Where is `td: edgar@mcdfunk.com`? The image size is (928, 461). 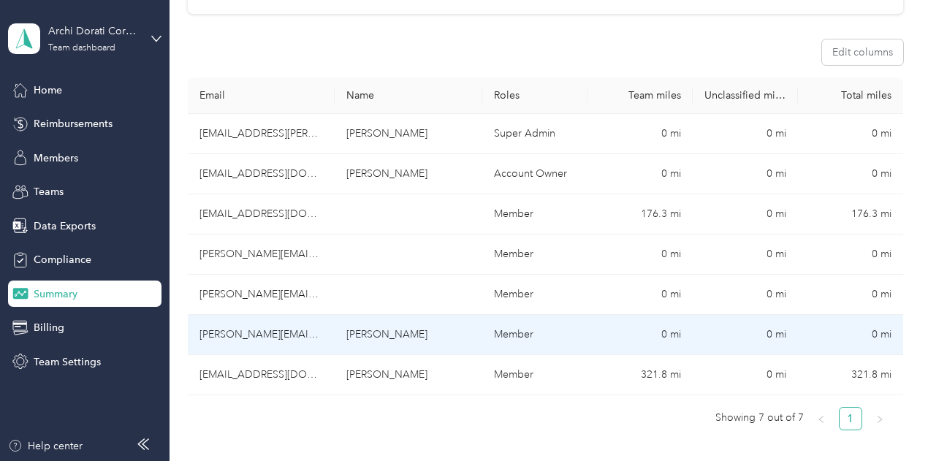
td: edgar@mcdfunk.com is located at coordinates (261, 334).